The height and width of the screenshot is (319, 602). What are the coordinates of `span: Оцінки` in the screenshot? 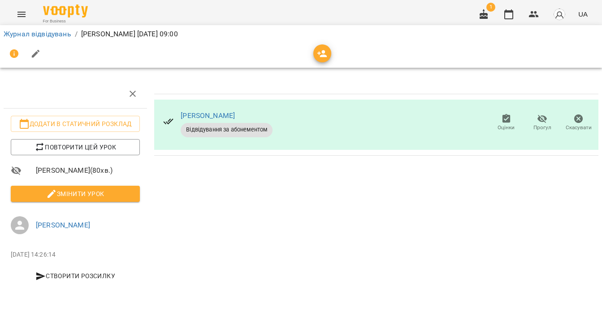 It's located at (506, 127).